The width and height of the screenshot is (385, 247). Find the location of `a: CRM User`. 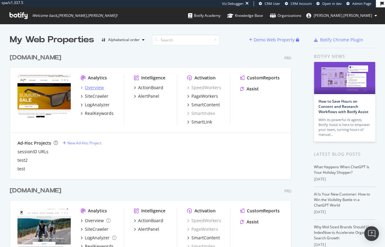

a: CRM User is located at coordinates (270, 4).